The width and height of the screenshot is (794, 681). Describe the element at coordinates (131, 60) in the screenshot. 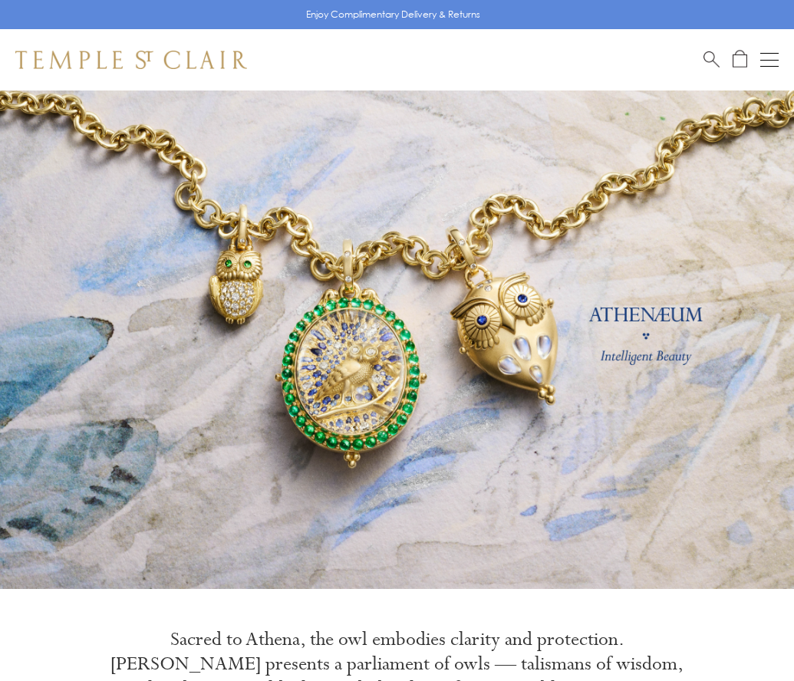

I see `img: Temple St. Clair` at that location.